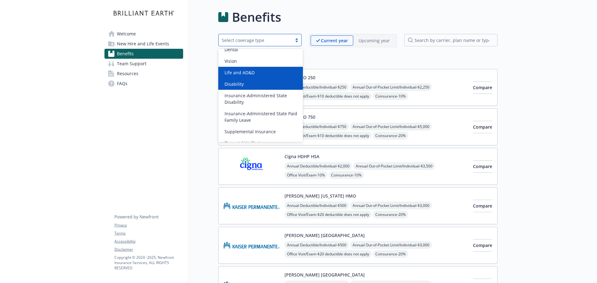  Describe the element at coordinates (262, 99) in the screenshot. I see `span: Insurance-Administered State Disability` at that location.